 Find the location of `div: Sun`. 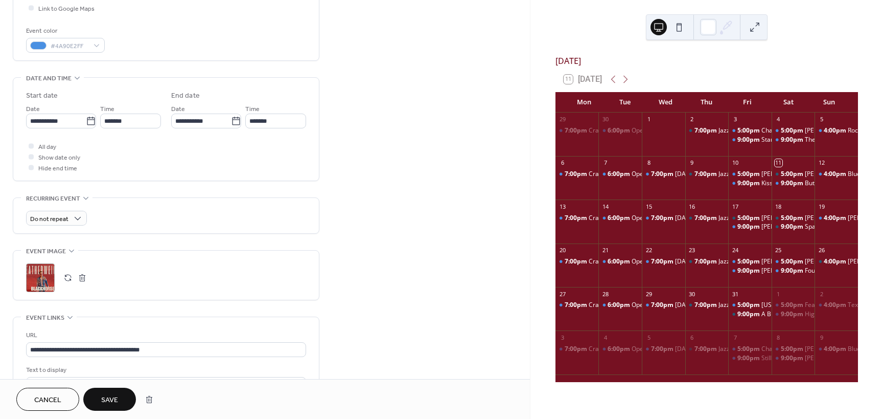

div: Sun is located at coordinates (829, 102).